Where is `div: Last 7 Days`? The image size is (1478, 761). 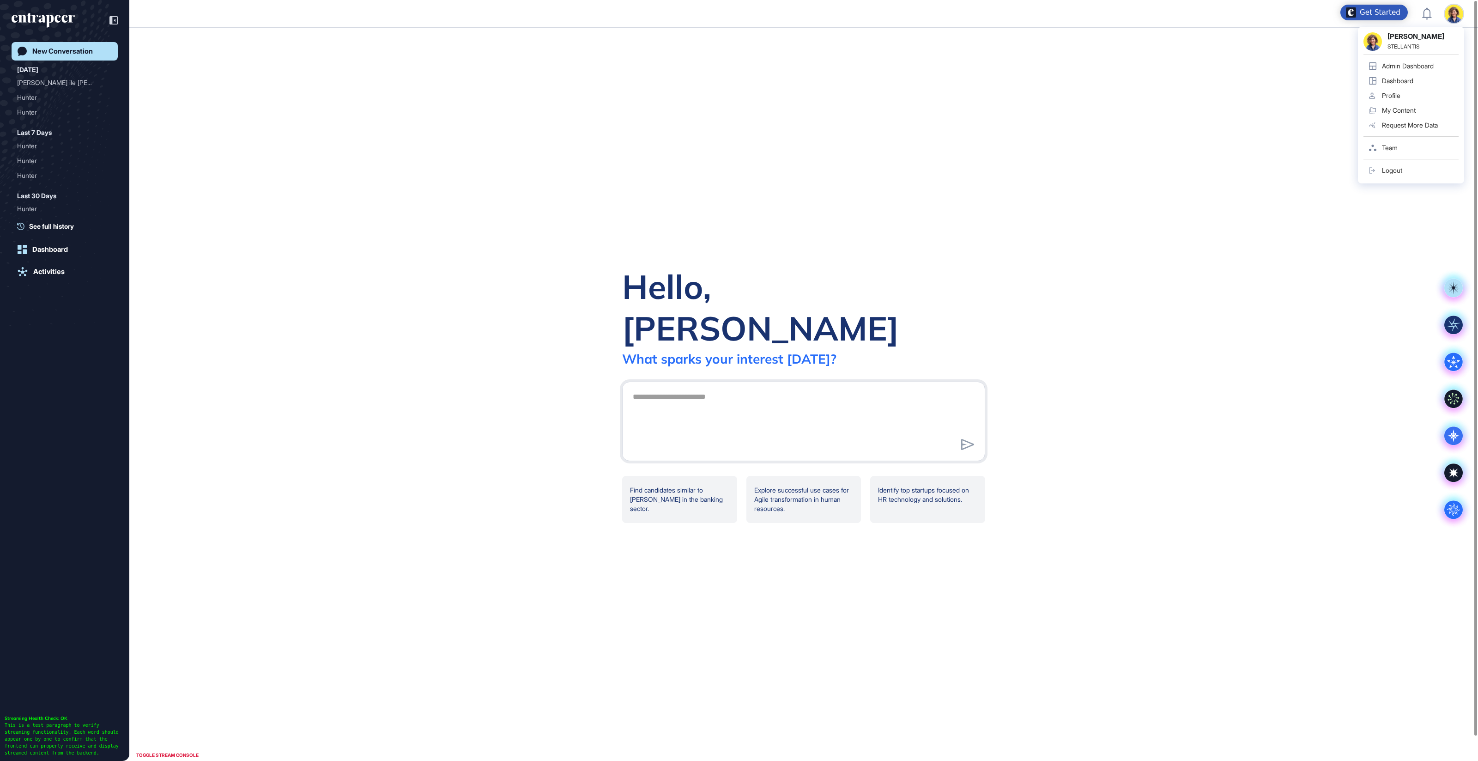
div: Last 7 Days is located at coordinates (34, 133).